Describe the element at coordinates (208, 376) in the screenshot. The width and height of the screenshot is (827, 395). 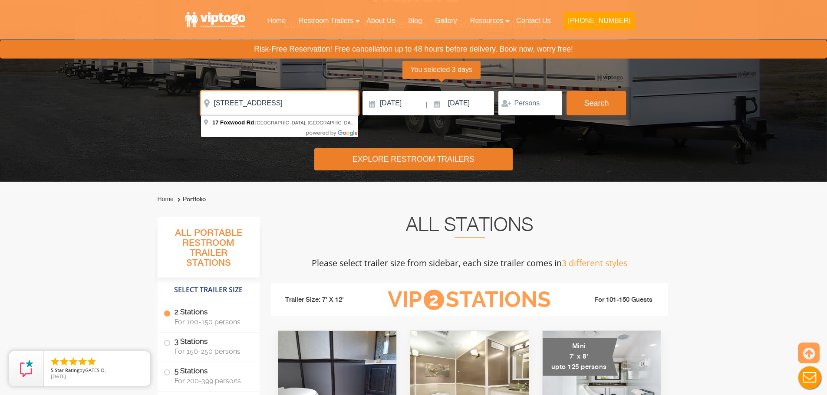
I see `label: 5 Stations` at that location.